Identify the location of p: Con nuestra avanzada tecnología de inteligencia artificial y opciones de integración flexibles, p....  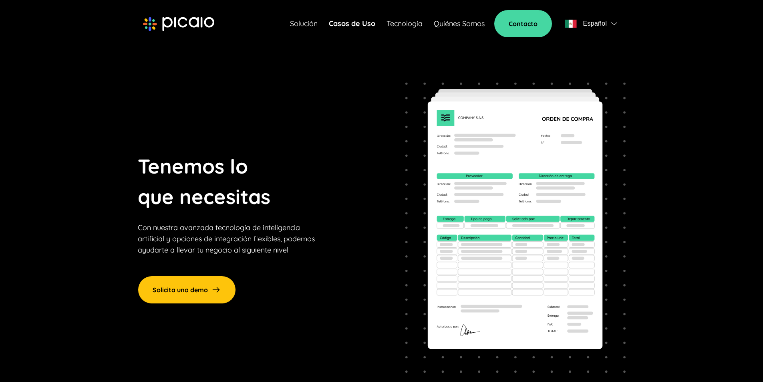
(226, 239).